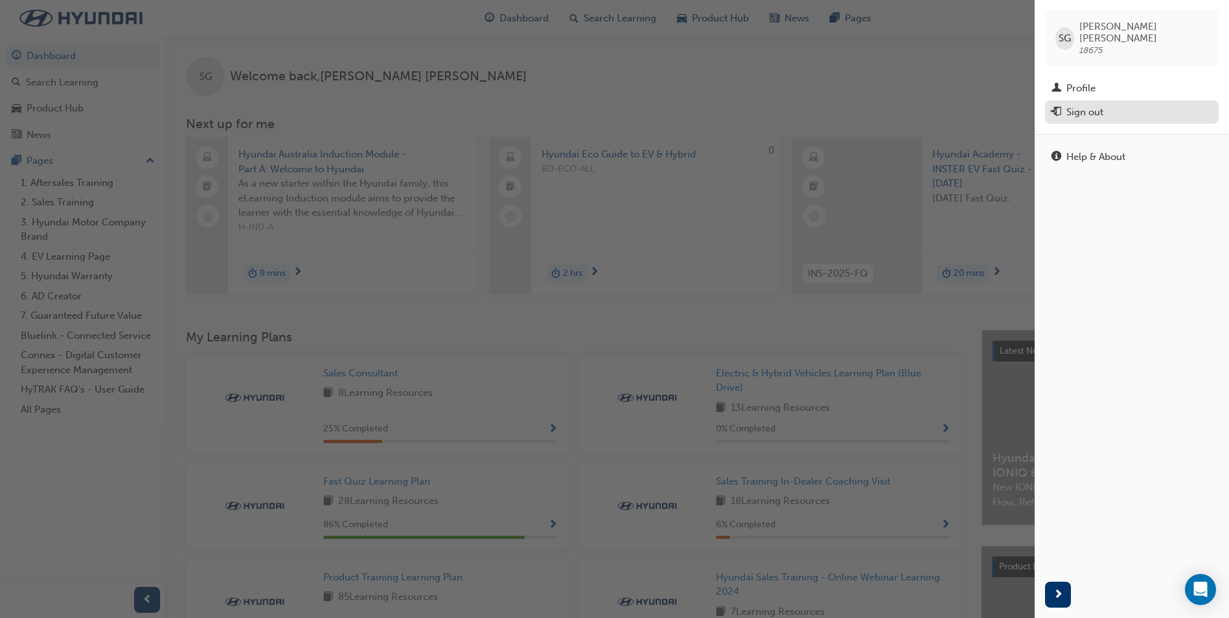  What do you see at coordinates (1080, 88) in the screenshot?
I see `div: Profile` at bounding box center [1080, 88].